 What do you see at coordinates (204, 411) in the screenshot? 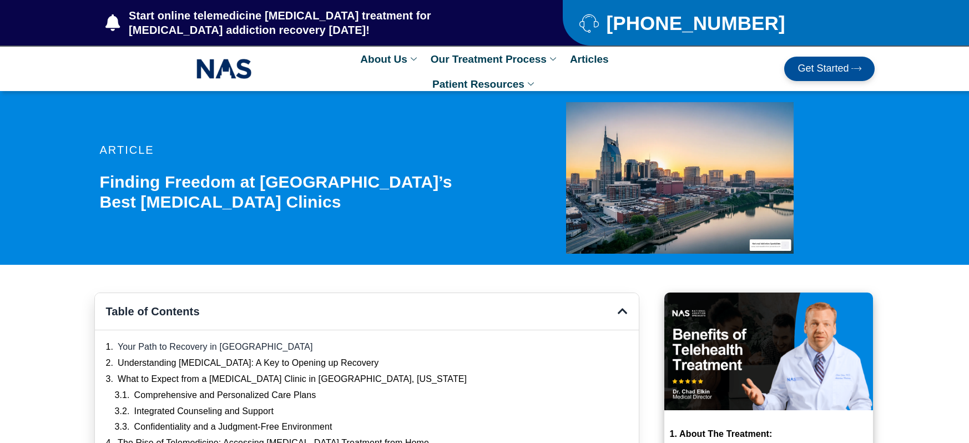
I see `a: Integrated Counseling and Support` at bounding box center [204, 411].